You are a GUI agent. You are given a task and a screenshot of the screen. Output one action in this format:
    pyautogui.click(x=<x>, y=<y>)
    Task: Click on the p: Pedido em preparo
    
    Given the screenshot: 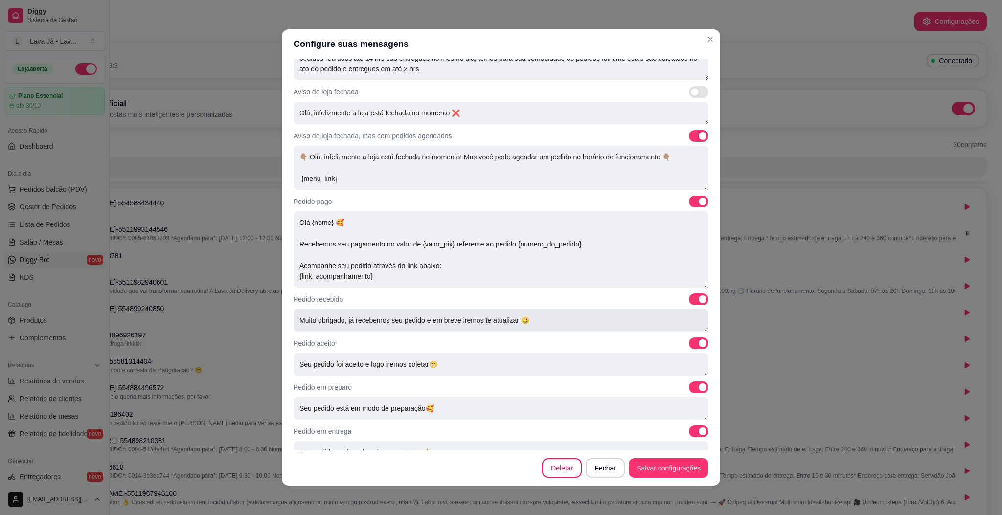 What is the action you would take?
    pyautogui.click(x=323, y=388)
    